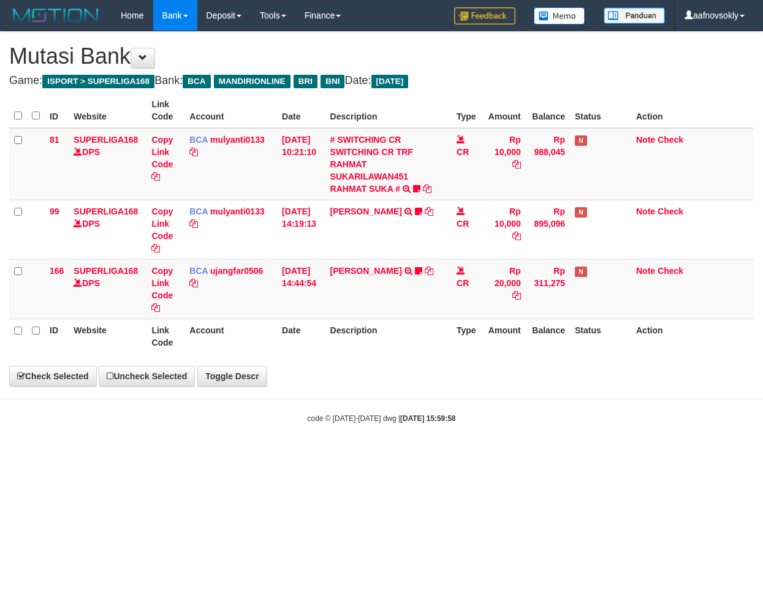 This screenshot has height=614, width=763. I want to click on img: panduan.png, so click(635, 15).